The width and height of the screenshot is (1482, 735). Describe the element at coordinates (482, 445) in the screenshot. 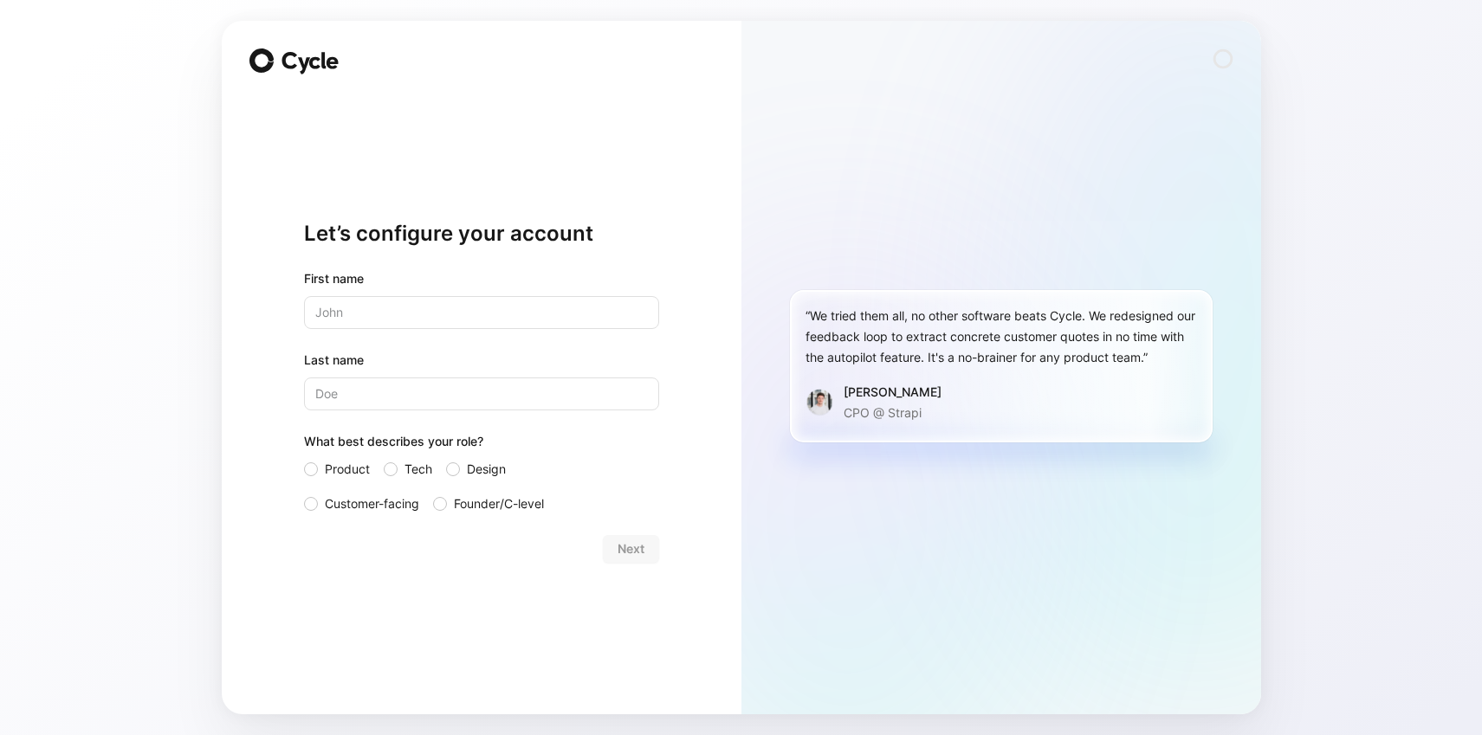

I see `div: What best describes your role?` at that location.